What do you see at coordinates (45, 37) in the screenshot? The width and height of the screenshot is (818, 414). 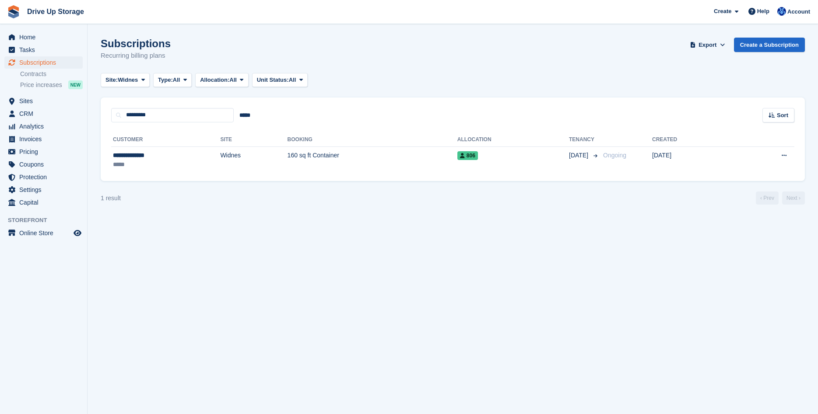 I see `span: Home` at bounding box center [45, 37].